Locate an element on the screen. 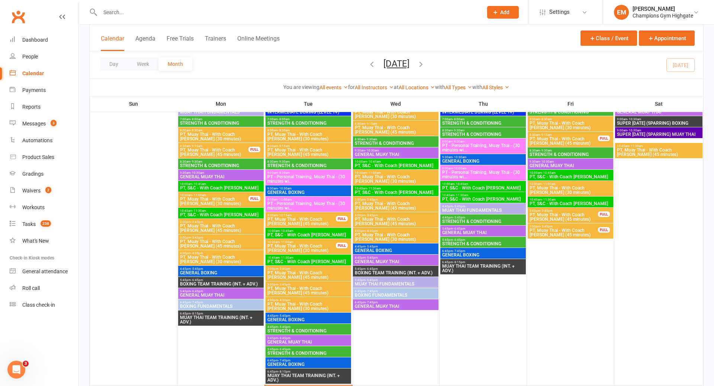 This screenshot has height=386, width=714. div: Automations is located at coordinates (37, 140).